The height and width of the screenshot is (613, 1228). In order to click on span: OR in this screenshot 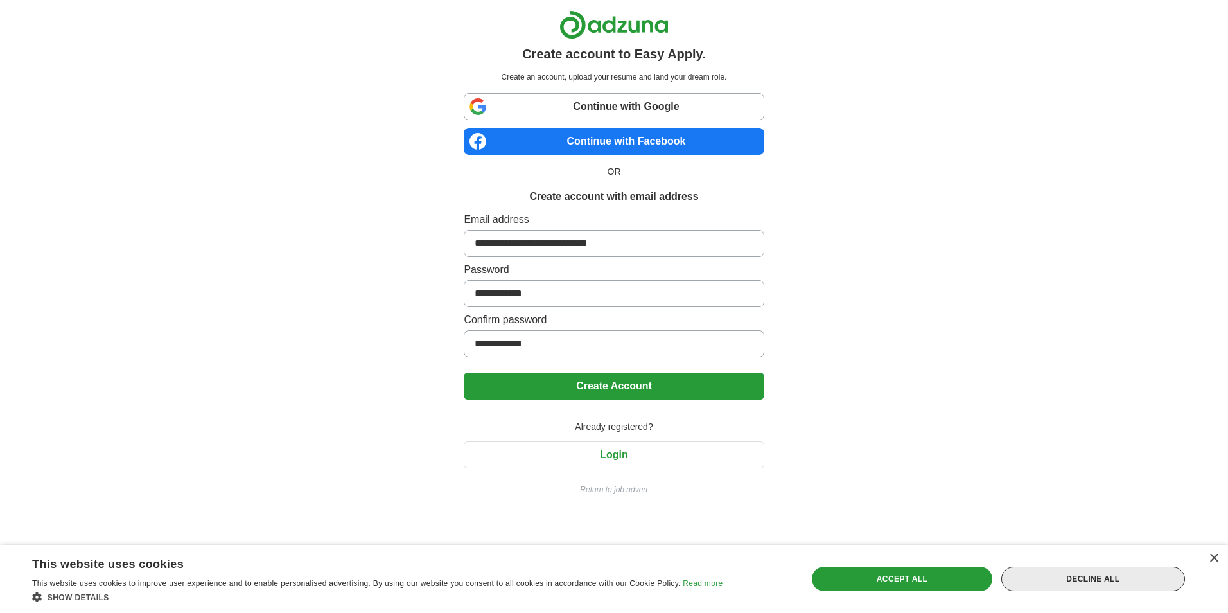, I will do `click(614, 172)`.